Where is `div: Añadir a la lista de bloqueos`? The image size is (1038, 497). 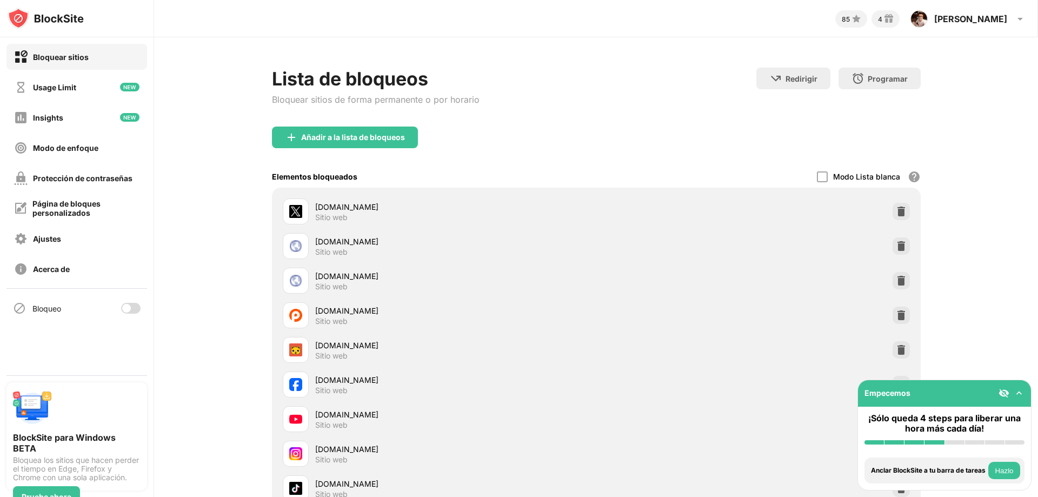 div: Añadir a la lista de bloqueos is located at coordinates (353, 137).